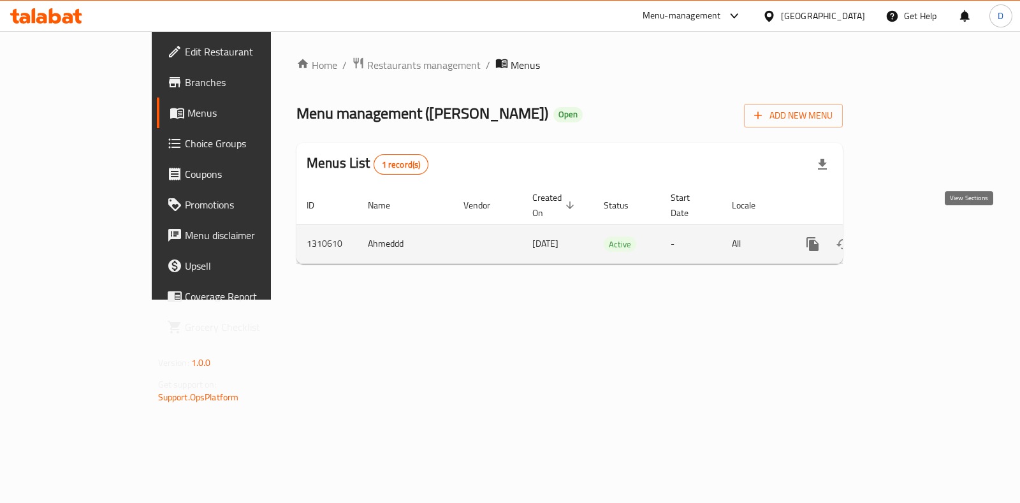 The height and width of the screenshot is (503, 1020). I want to click on nav: breadcrumb, so click(569, 65).